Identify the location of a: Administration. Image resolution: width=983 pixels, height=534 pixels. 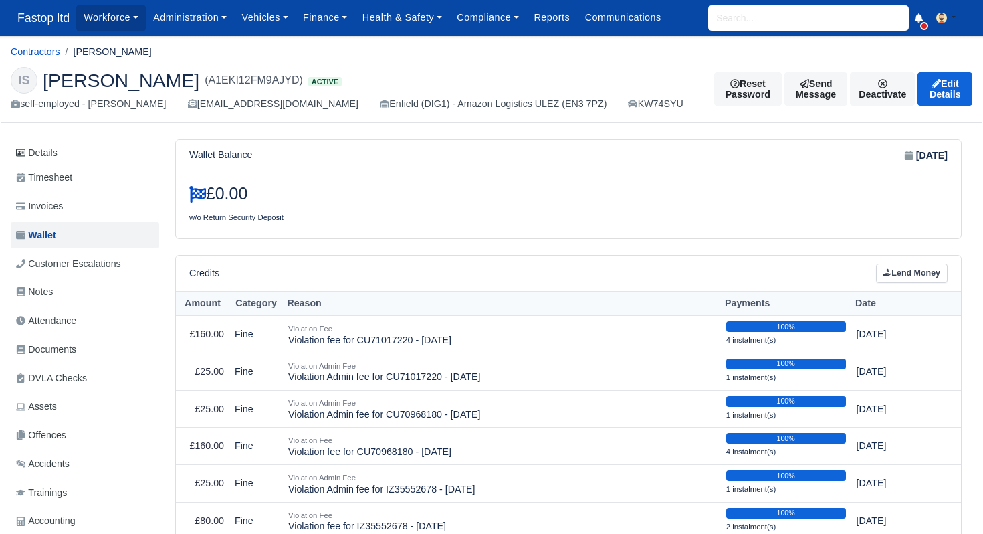
(190, 17).